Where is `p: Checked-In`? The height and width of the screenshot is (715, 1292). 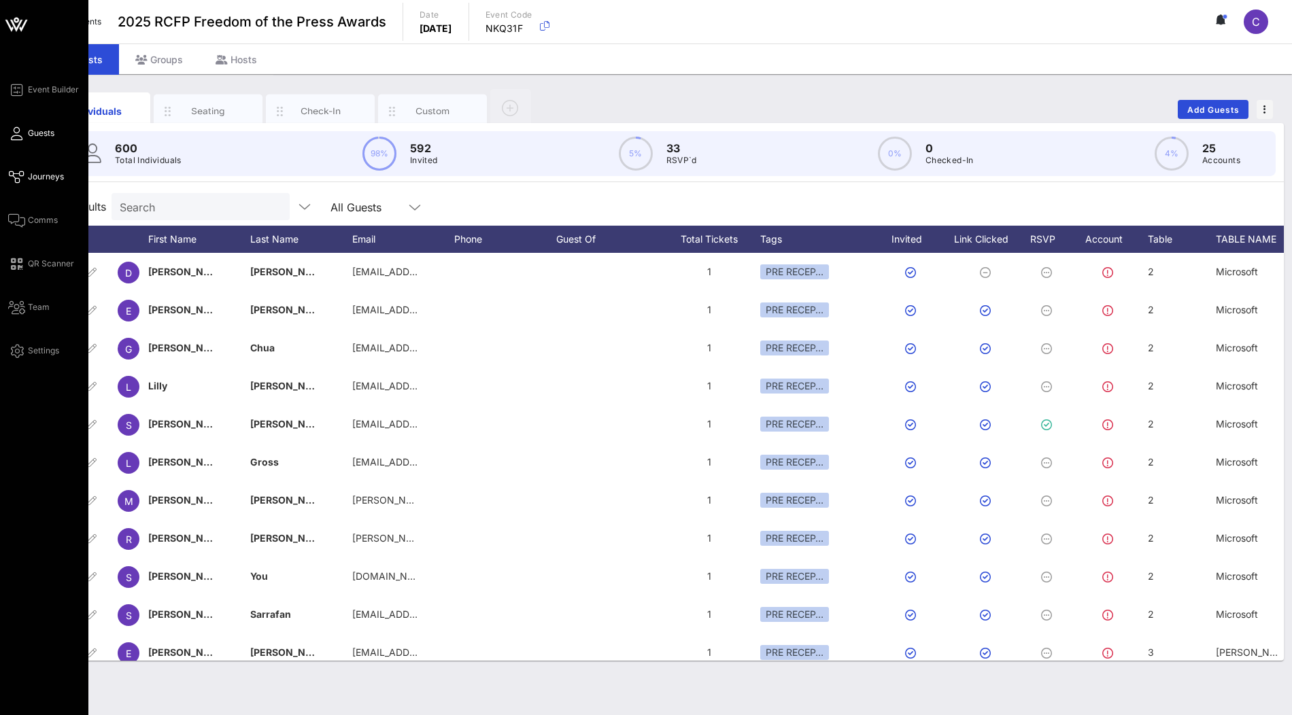
p: Checked-In is located at coordinates (949, 160).